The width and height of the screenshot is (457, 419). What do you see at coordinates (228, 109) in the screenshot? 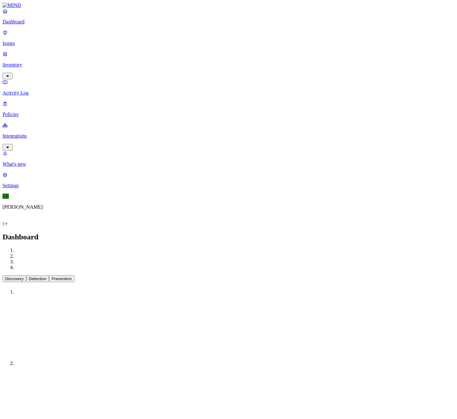
I see `a: Policies` at bounding box center [228, 109].